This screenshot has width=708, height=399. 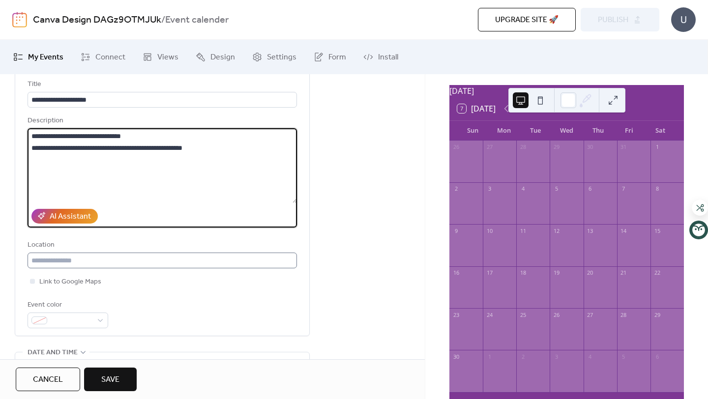 What do you see at coordinates (624, 189) in the screenshot?
I see `div: 7` at bounding box center [624, 189].